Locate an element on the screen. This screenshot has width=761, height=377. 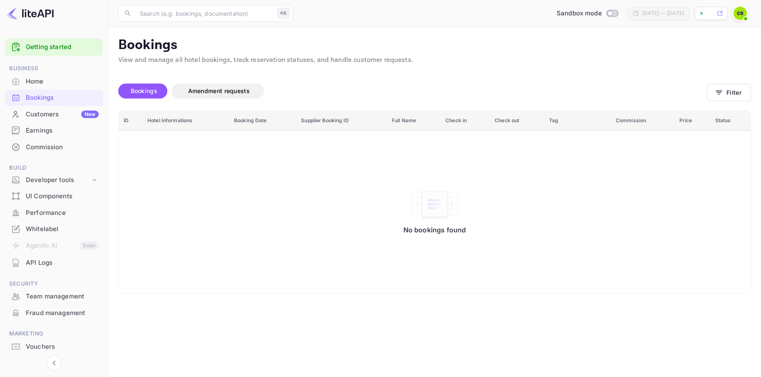
div: CustomersNew is located at coordinates (54, 114).